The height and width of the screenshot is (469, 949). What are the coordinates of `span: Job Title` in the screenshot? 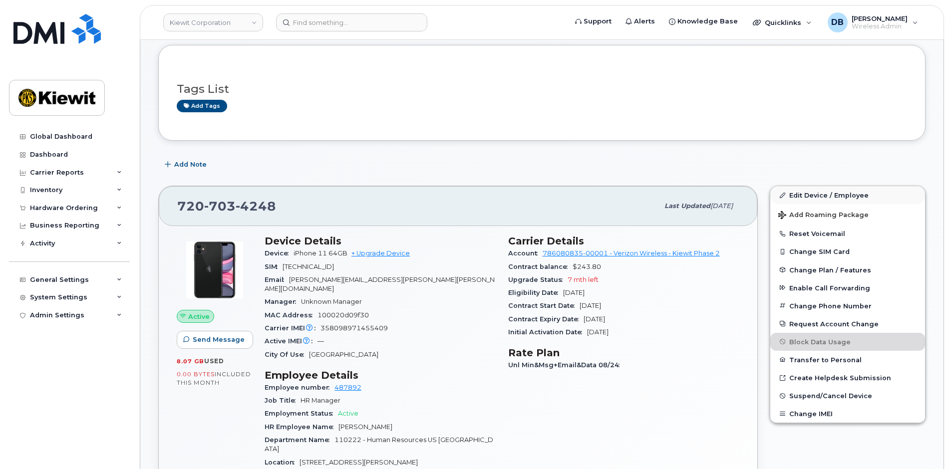 It's located at (282, 400).